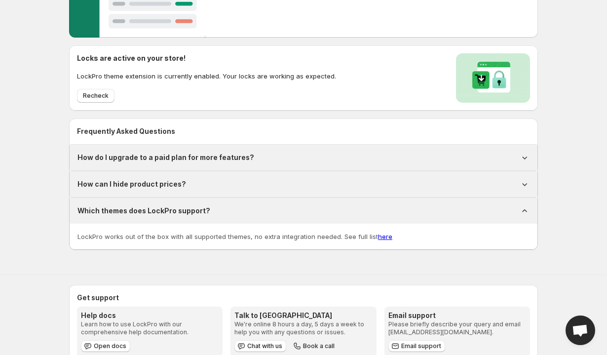 Image resolution: width=607 pixels, height=355 pixels. Describe the element at coordinates (385, 236) in the screenshot. I see `a: here` at that location.